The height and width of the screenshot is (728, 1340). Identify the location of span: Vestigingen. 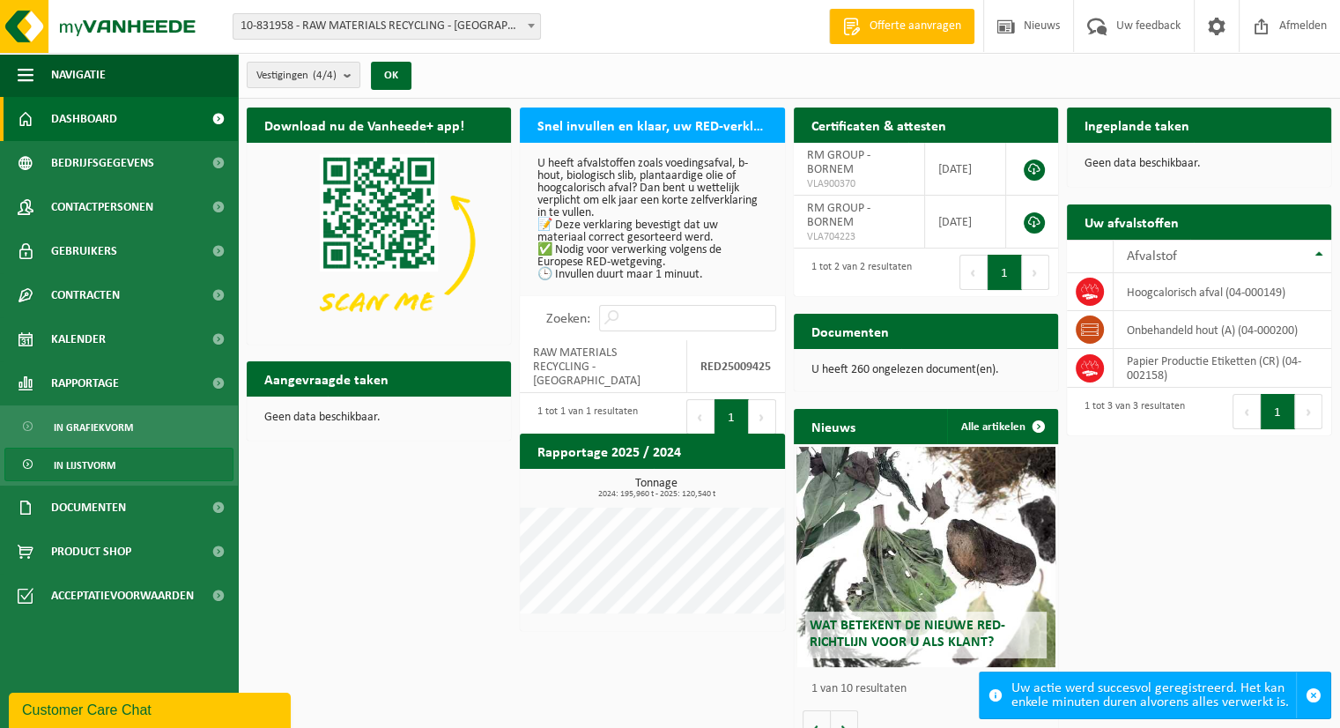
(296, 76).